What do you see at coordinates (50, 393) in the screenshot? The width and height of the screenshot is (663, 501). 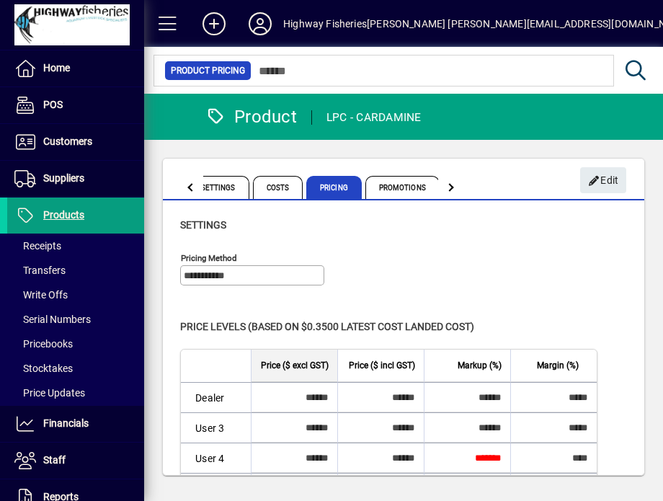 I see `span: Price Updates` at bounding box center [50, 393].